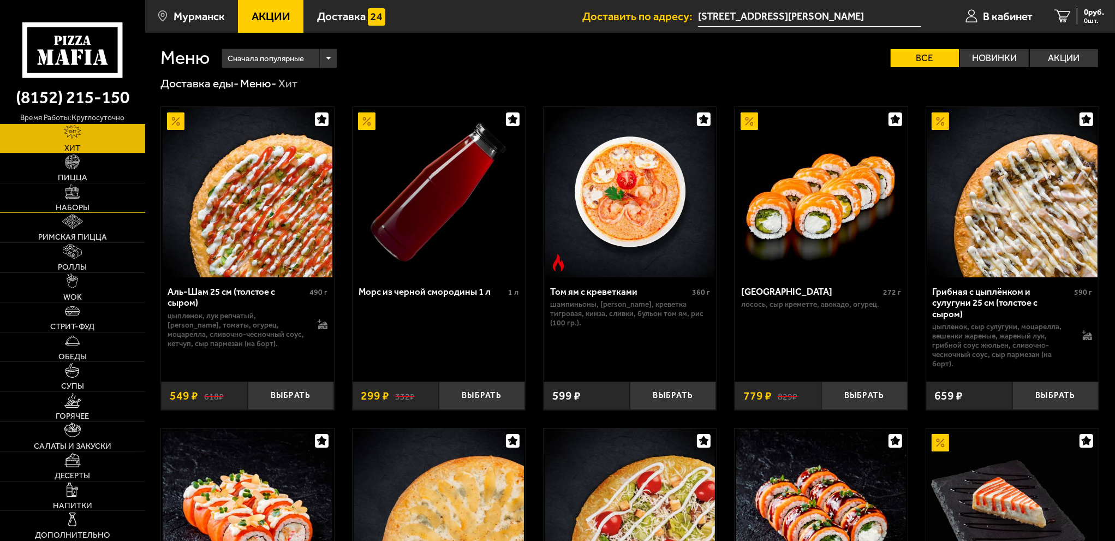  I want to click on div: Аль-Шам 25 см (толстое с сыром), so click(237, 297).